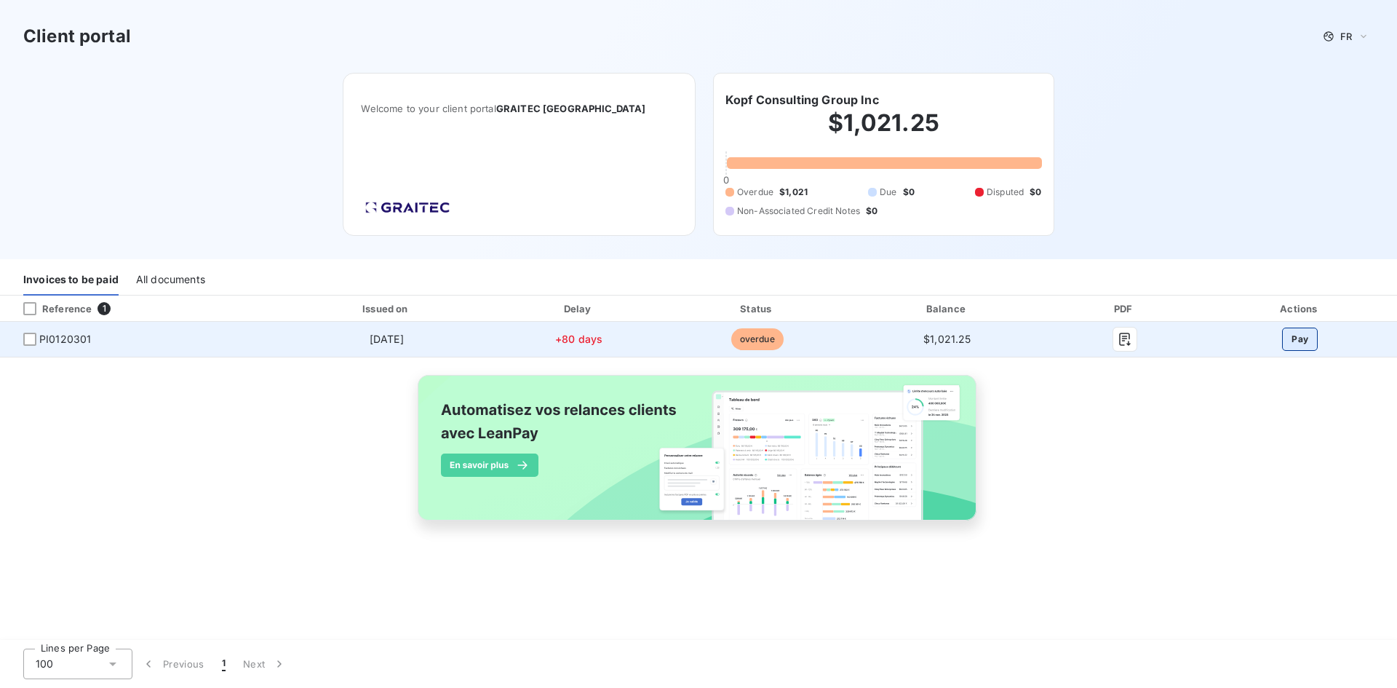 Image resolution: width=1397 pixels, height=688 pixels. I want to click on div: Balance, so click(947, 309).